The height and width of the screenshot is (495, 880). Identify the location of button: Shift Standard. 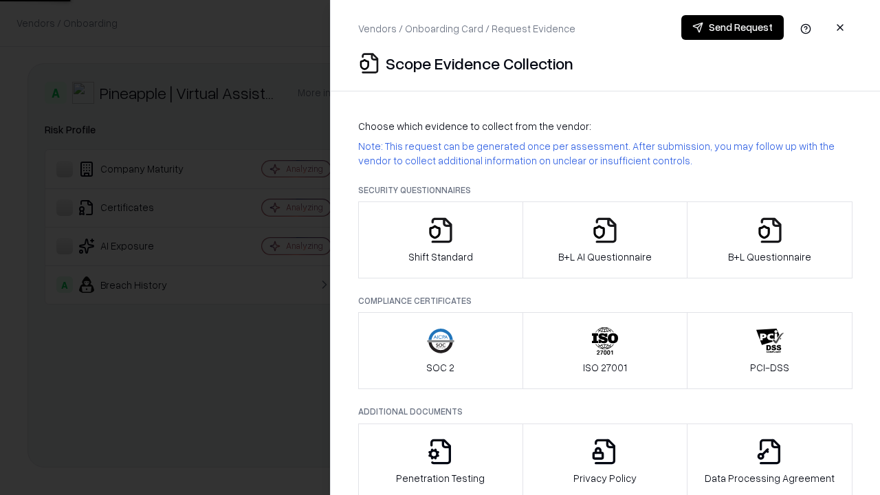
(441, 240).